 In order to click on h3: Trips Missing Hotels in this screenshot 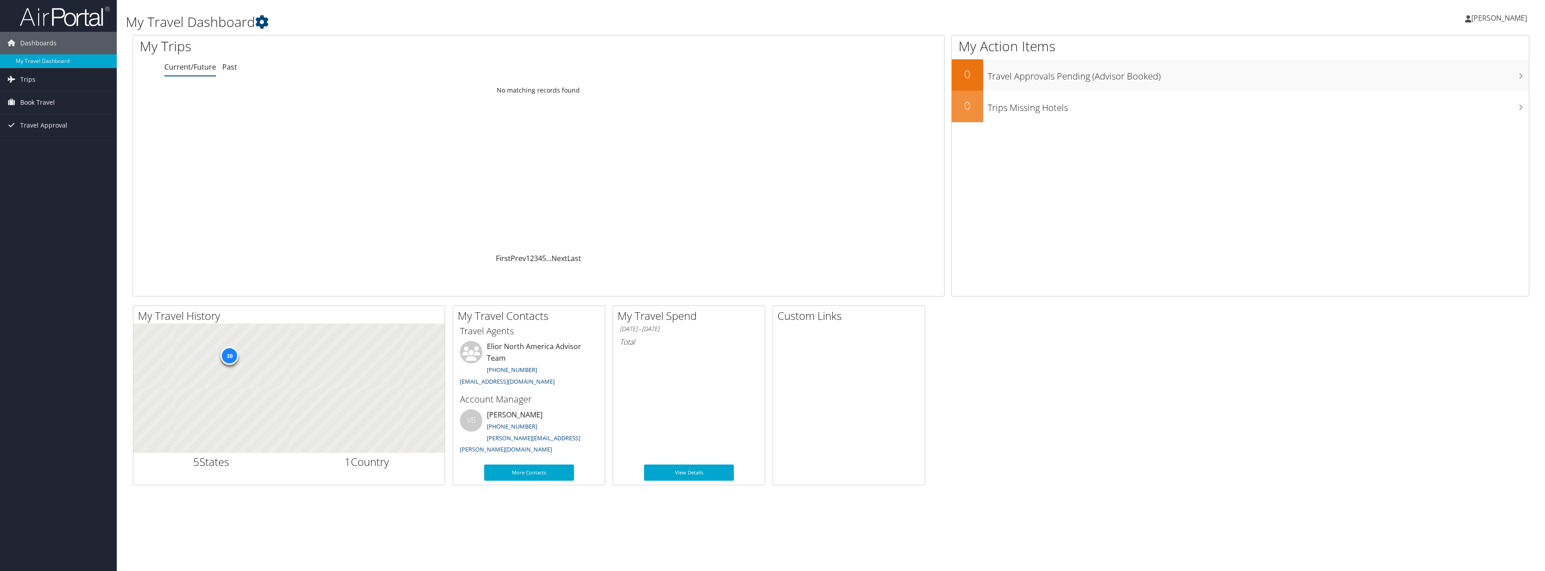, I will do `click(1258, 106)`.